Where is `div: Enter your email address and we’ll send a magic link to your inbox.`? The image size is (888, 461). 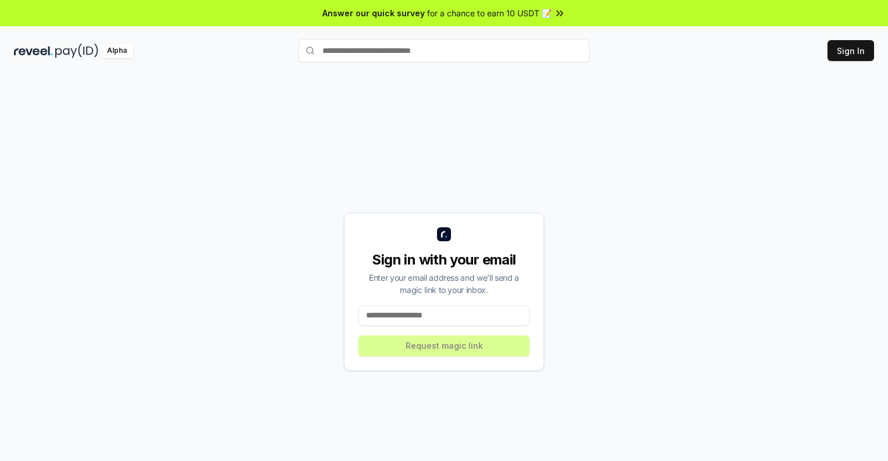
div: Enter your email address and we’ll send a magic link to your inbox. is located at coordinates (444, 284).